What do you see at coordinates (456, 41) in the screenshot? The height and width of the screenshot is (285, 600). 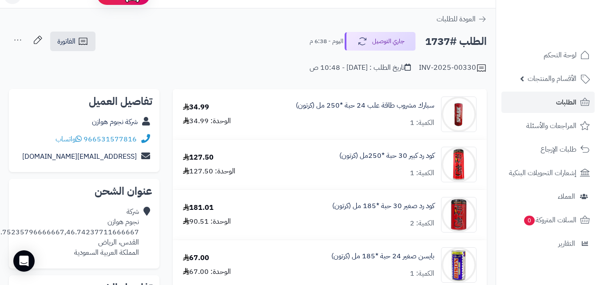 I see `h2: الطلب #1737` at bounding box center [456, 41].